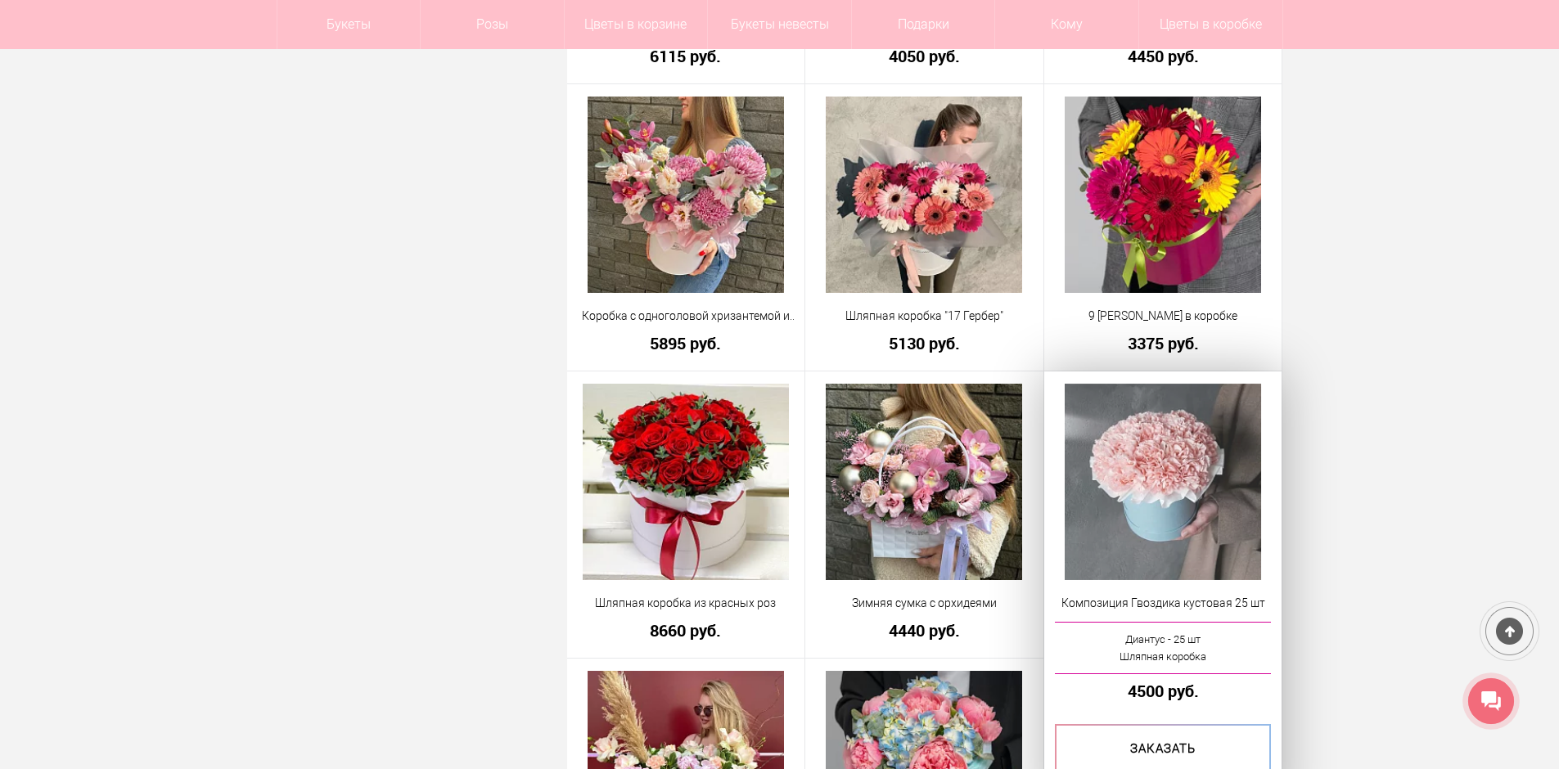 The height and width of the screenshot is (769, 1559). What do you see at coordinates (1163, 603) in the screenshot?
I see `a: Композиция Гвоздика кустовая 25 шт` at bounding box center [1163, 603].